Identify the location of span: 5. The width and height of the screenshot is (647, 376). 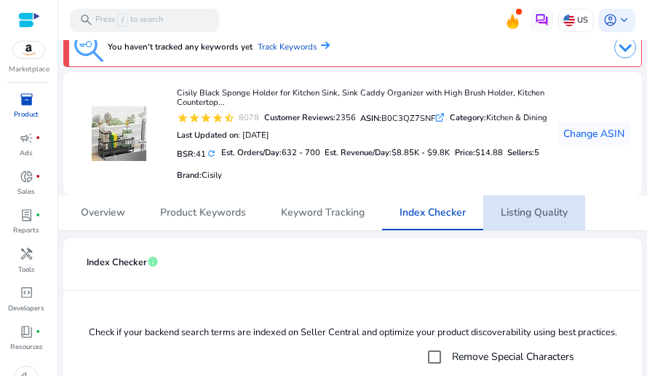
(537, 152).